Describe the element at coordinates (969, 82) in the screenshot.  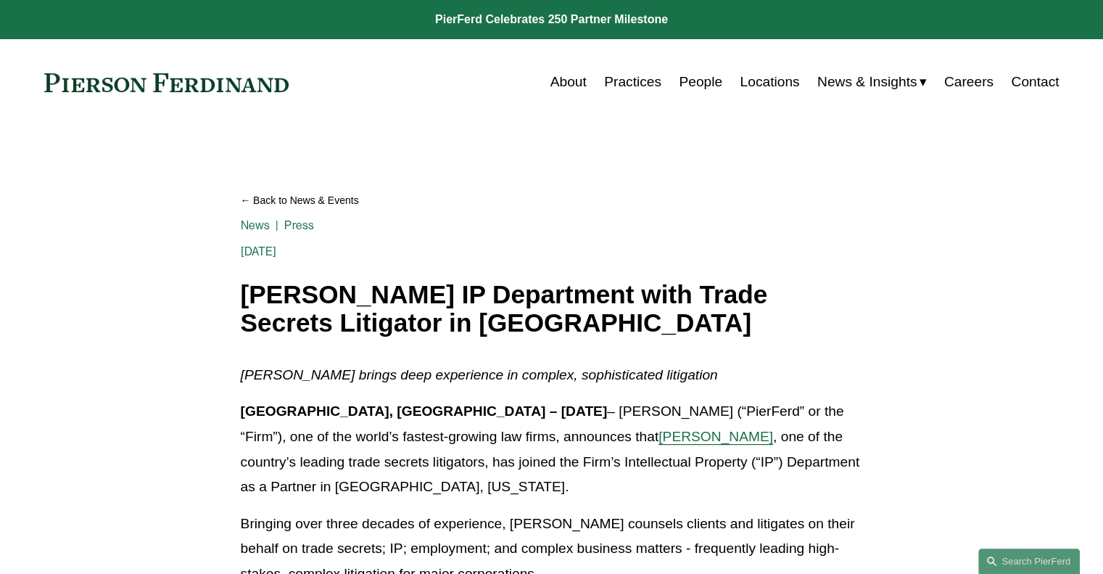
I see `a: Careers` at that location.